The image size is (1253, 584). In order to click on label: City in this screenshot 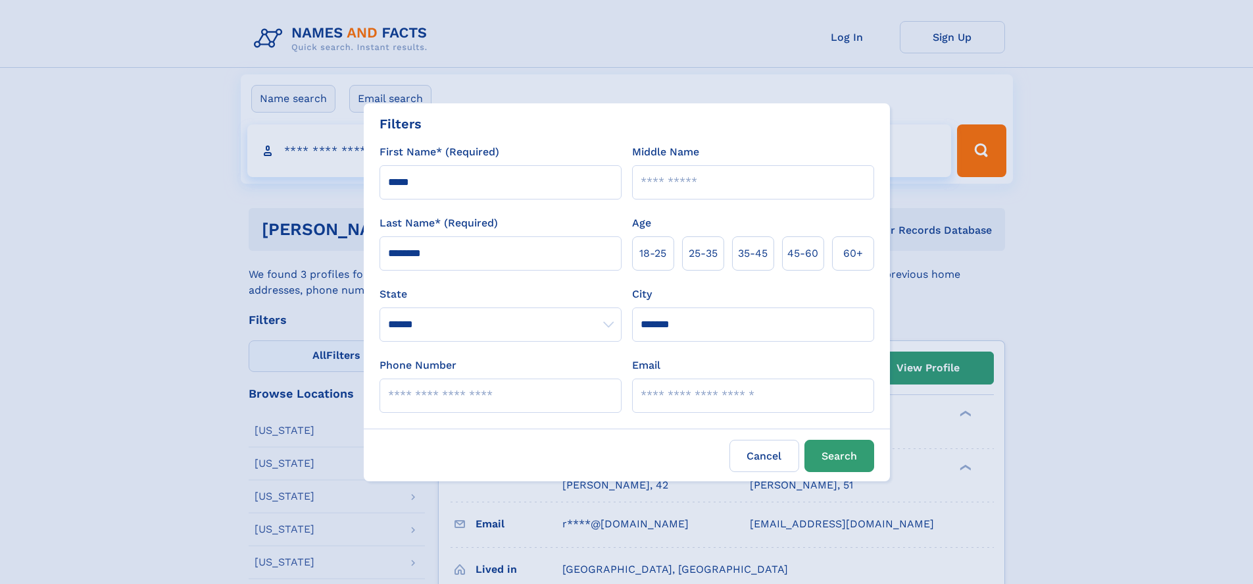, I will do `click(642, 294)`.